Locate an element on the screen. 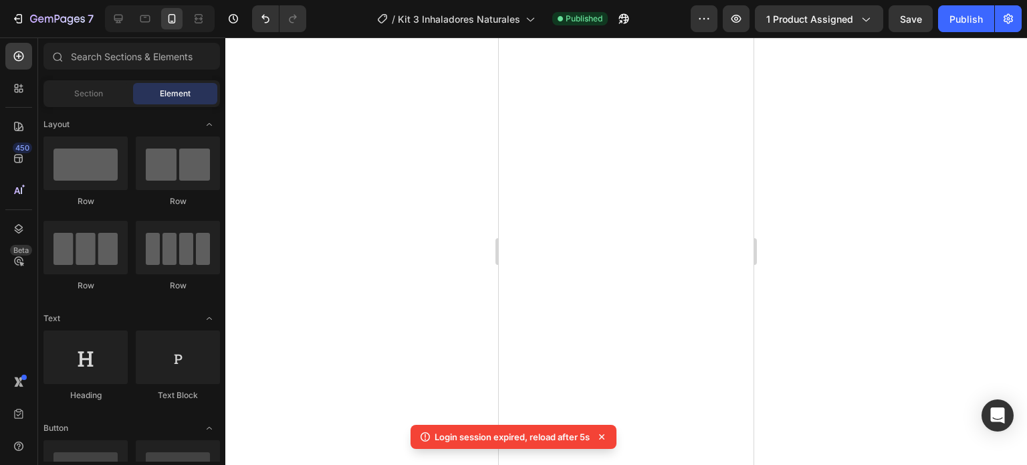 This screenshot has height=465, width=1027. span: Layout is located at coordinates (56, 124).